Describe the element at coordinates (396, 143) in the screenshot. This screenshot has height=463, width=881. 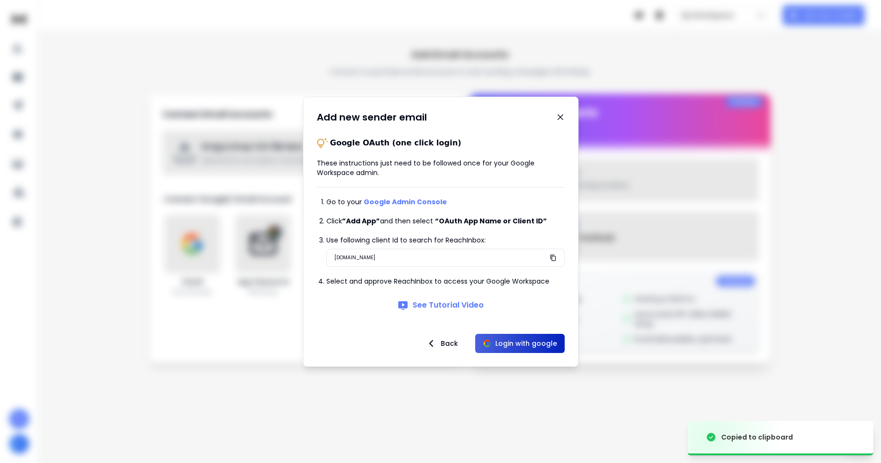
I see `p: Google OAuth (one click login)` at that location.